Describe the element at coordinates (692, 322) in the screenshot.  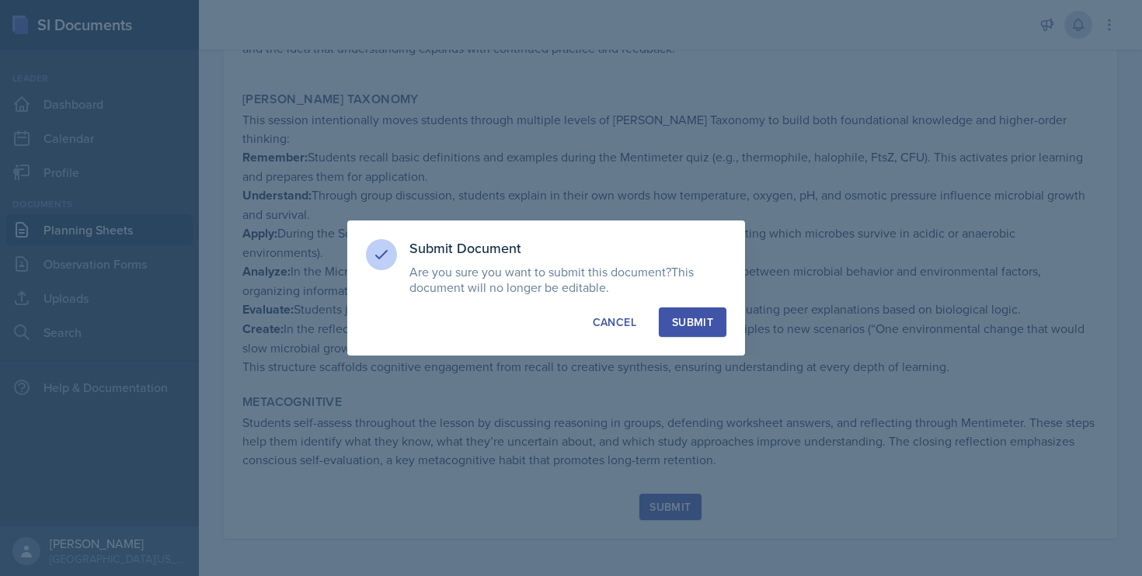
I see `button: Submit` at that location.